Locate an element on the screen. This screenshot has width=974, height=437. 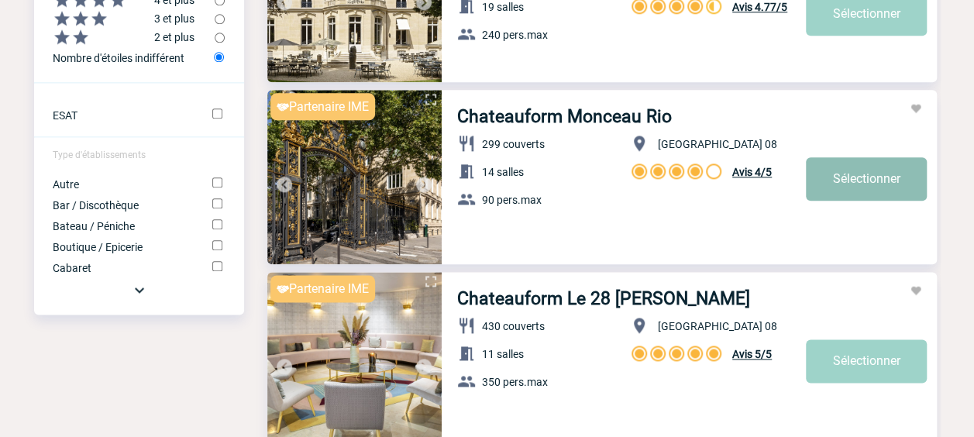
span: 299 couverts is located at coordinates (513, 144).